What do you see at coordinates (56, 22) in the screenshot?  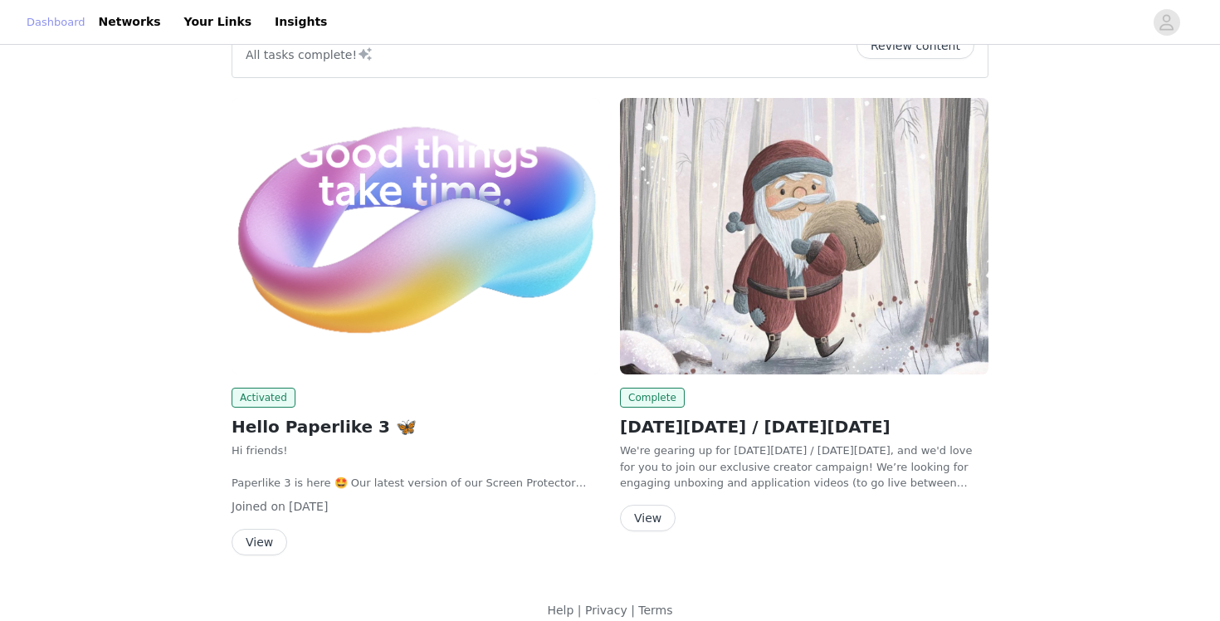 I see `a: Dashboard` at bounding box center [56, 22].